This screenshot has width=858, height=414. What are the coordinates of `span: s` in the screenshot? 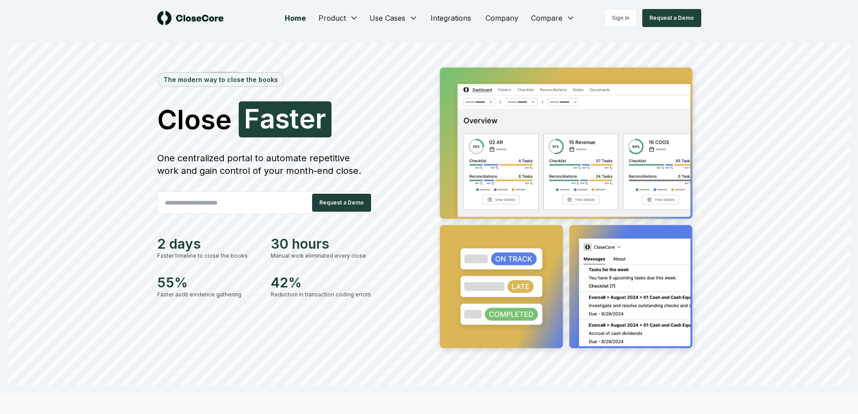 It's located at (282, 118).